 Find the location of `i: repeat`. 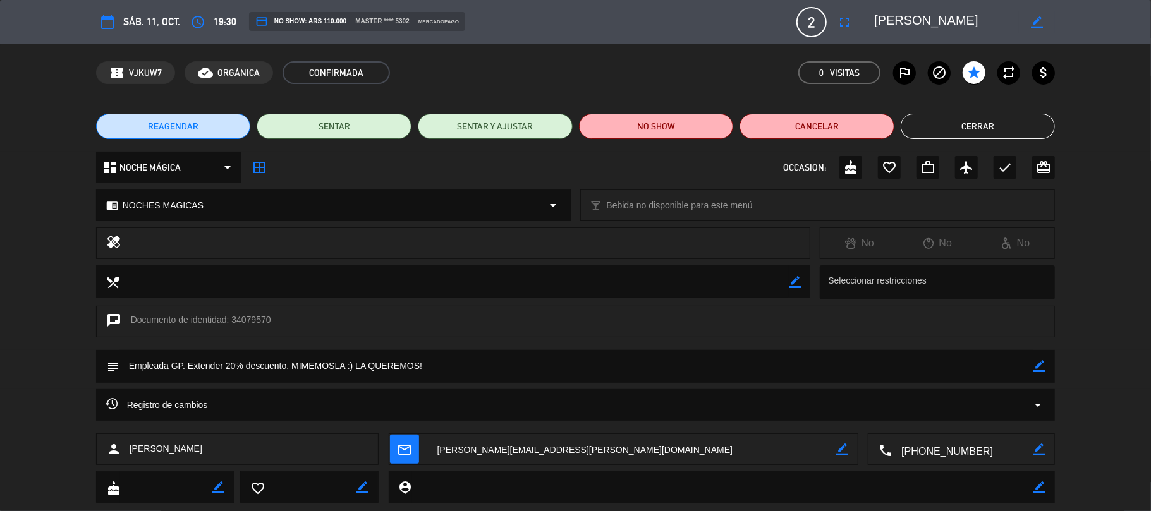

i: repeat is located at coordinates (1009, 73).